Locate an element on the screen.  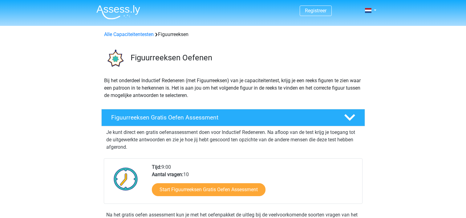
a: Alle Capaciteitentesten is located at coordinates (129, 34).